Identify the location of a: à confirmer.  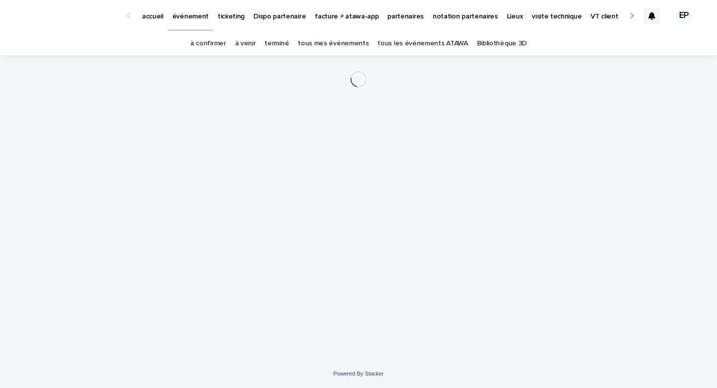
(208, 43).